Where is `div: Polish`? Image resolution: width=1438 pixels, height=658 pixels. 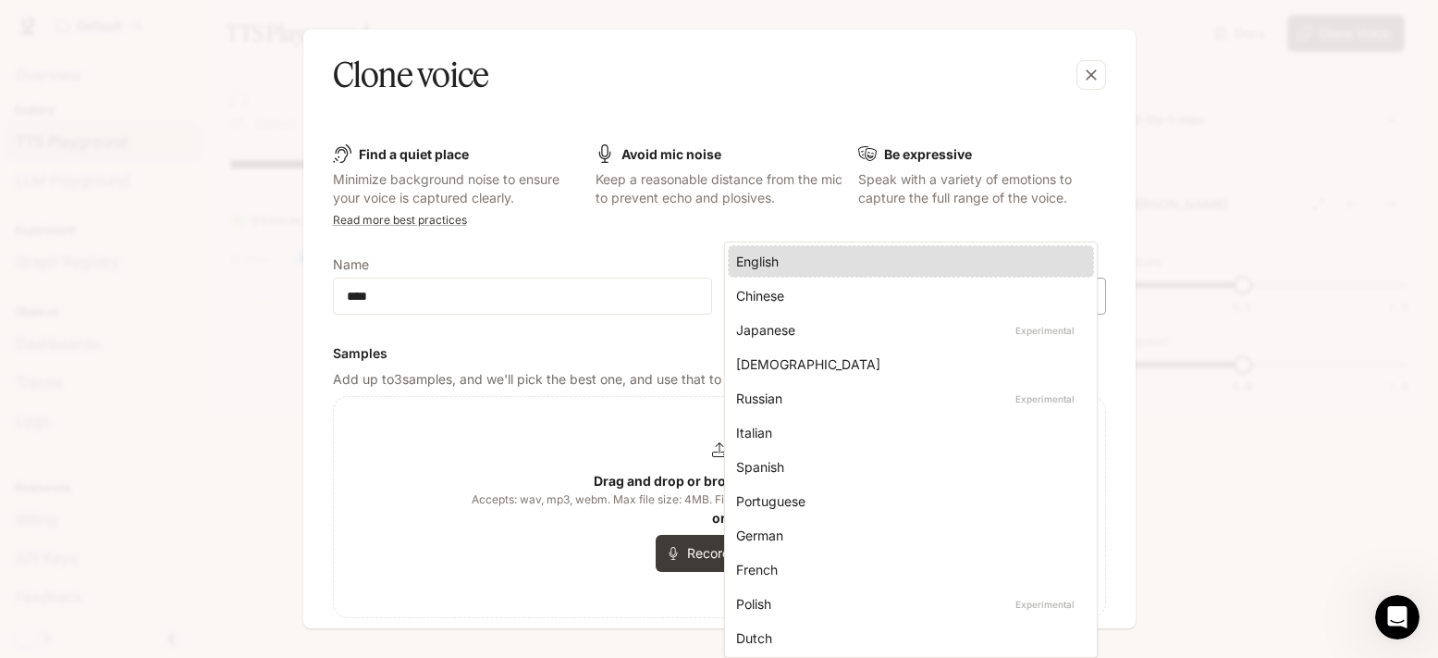
div: Polish is located at coordinates (907, 603).